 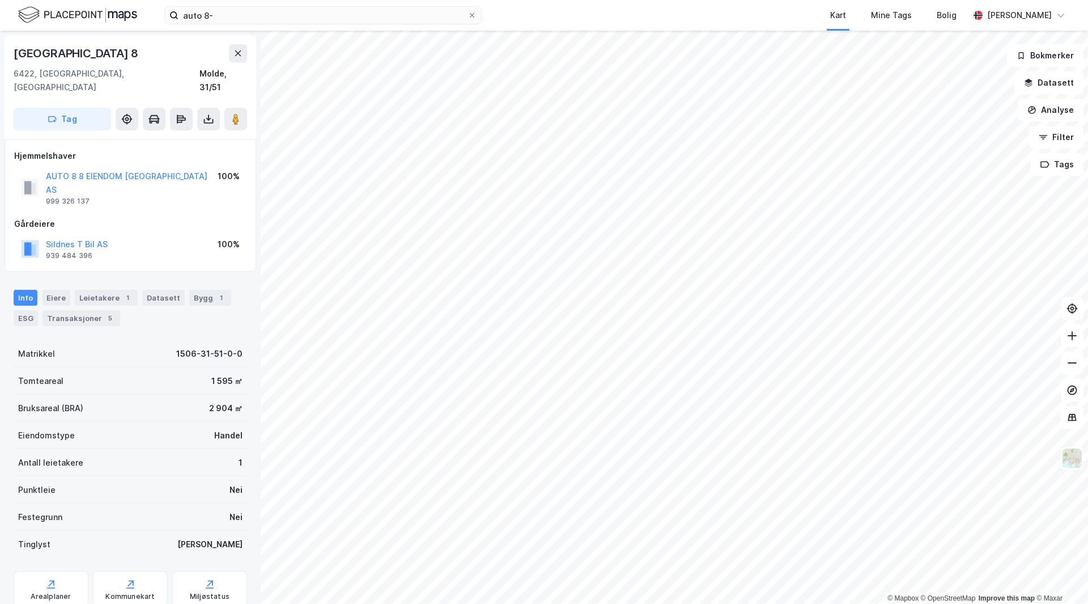 What do you see at coordinates (1007, 598) in the screenshot?
I see `a: Improve this map` at bounding box center [1007, 598].